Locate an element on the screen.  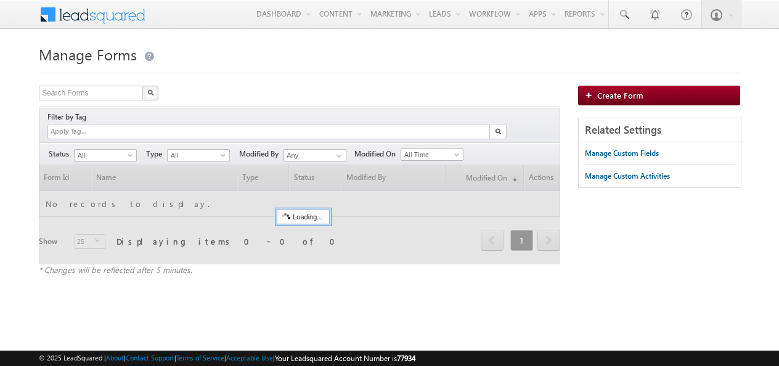
span: Modified On is located at coordinates (377, 154).